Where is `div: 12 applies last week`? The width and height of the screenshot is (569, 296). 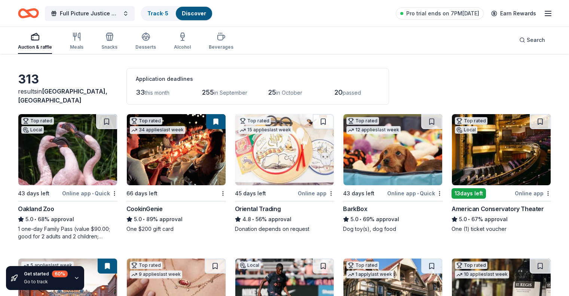
div: 12 applies last week is located at coordinates (374, 130).